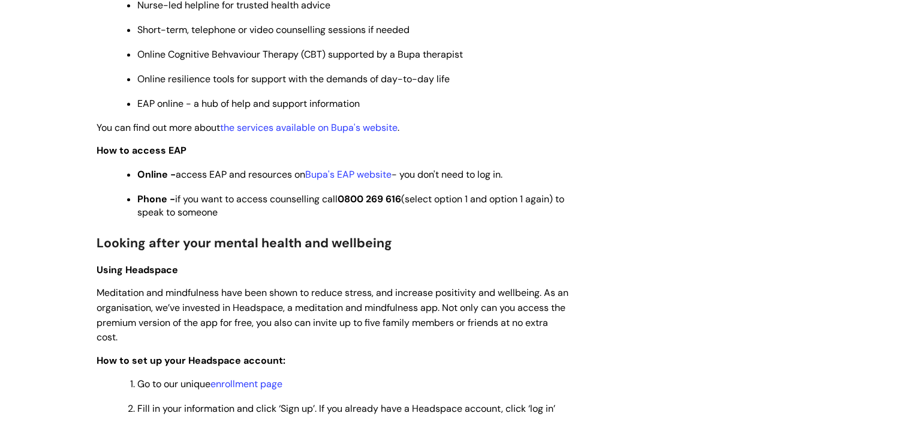 Image resolution: width=912 pixels, height=422 pixels. What do you see at coordinates (244, 243) in the screenshot?
I see `span: Looking after your mental health and wellbeing` at bounding box center [244, 243].